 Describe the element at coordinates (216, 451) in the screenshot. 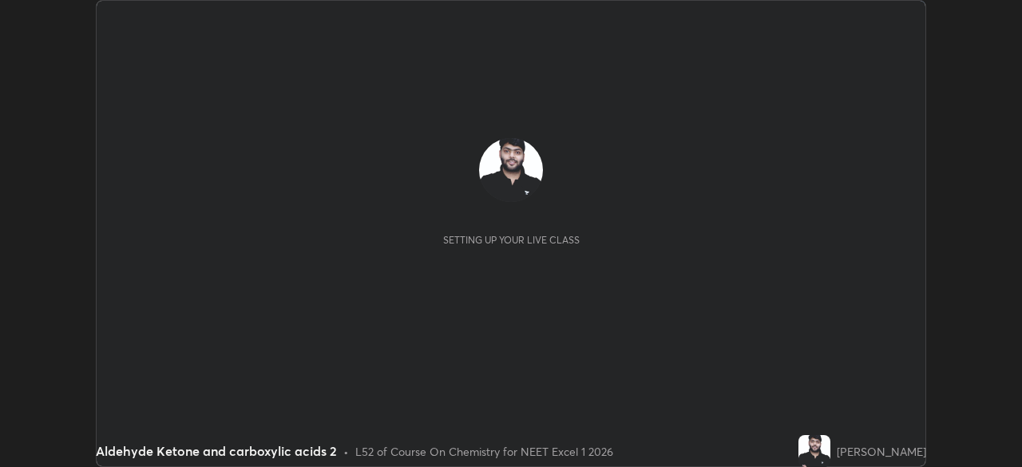

I see `div: Aldehyde Ketone and carboxylic acids 2` at that location.